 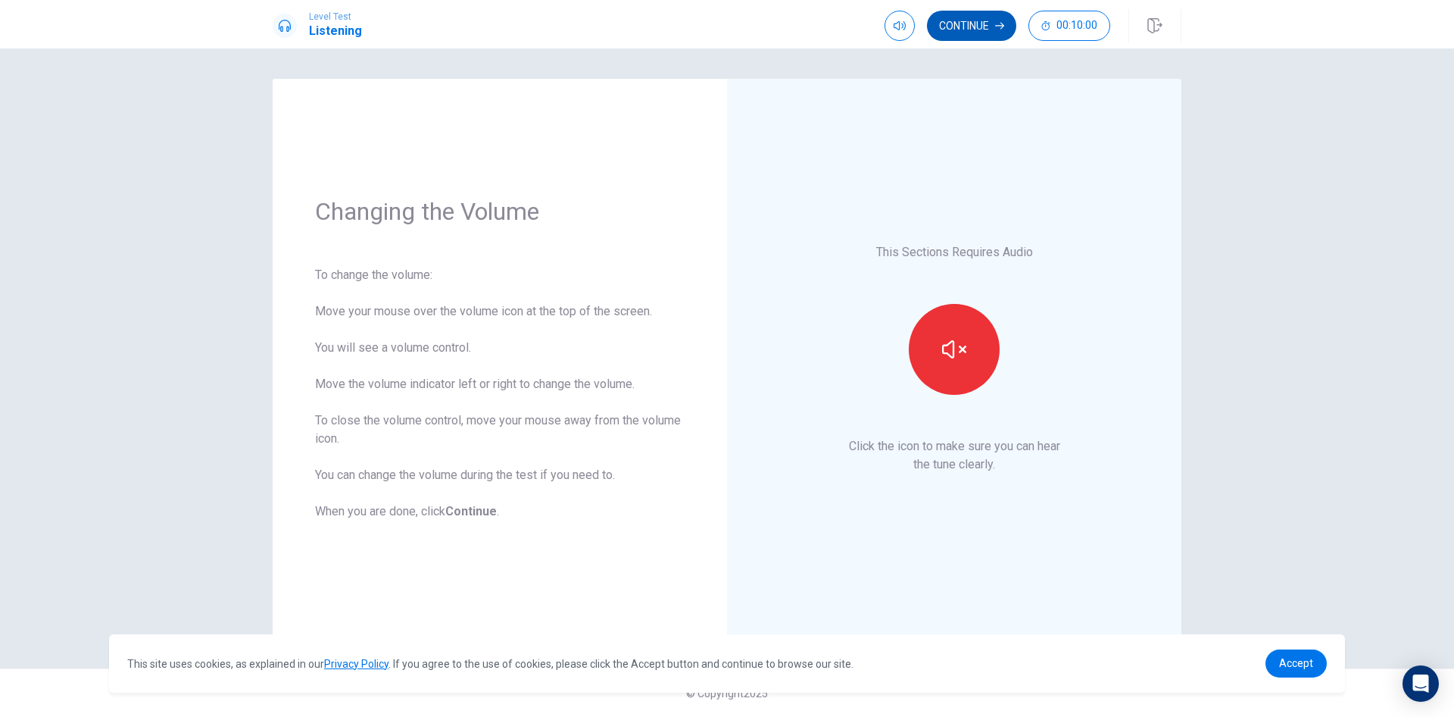 What do you see at coordinates (471, 511) in the screenshot?
I see `b: Continue` at bounding box center [471, 511].